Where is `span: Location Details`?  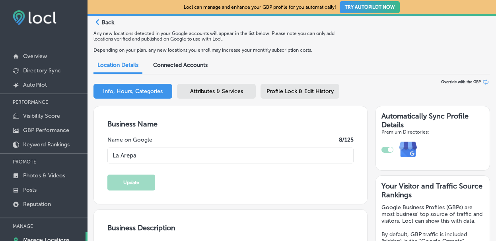 span: Location Details is located at coordinates (118, 65).